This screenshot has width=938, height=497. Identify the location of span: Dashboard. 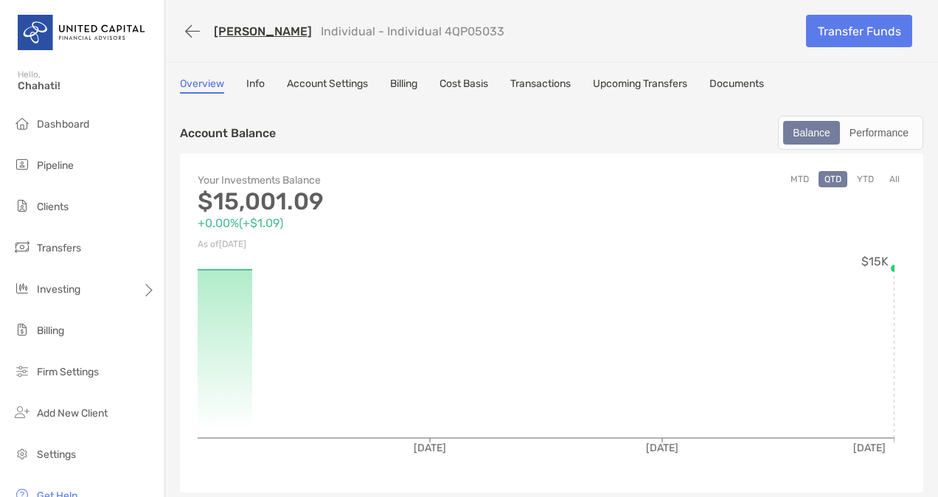
(63, 124).